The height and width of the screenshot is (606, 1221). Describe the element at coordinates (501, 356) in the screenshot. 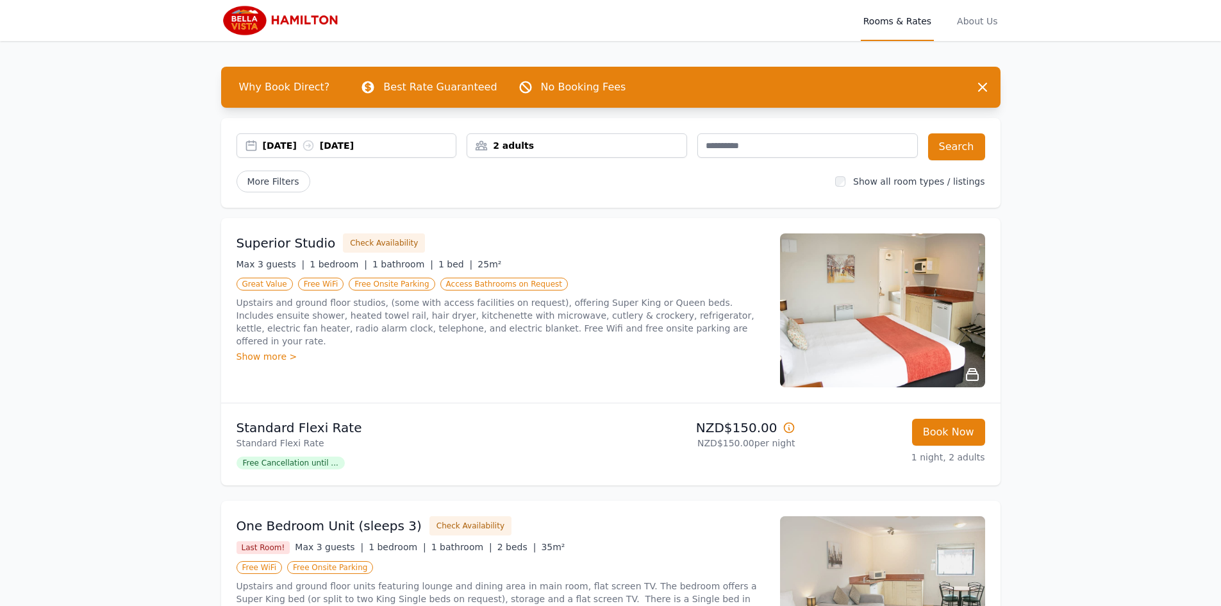

I see `div: Show more >` at that location.